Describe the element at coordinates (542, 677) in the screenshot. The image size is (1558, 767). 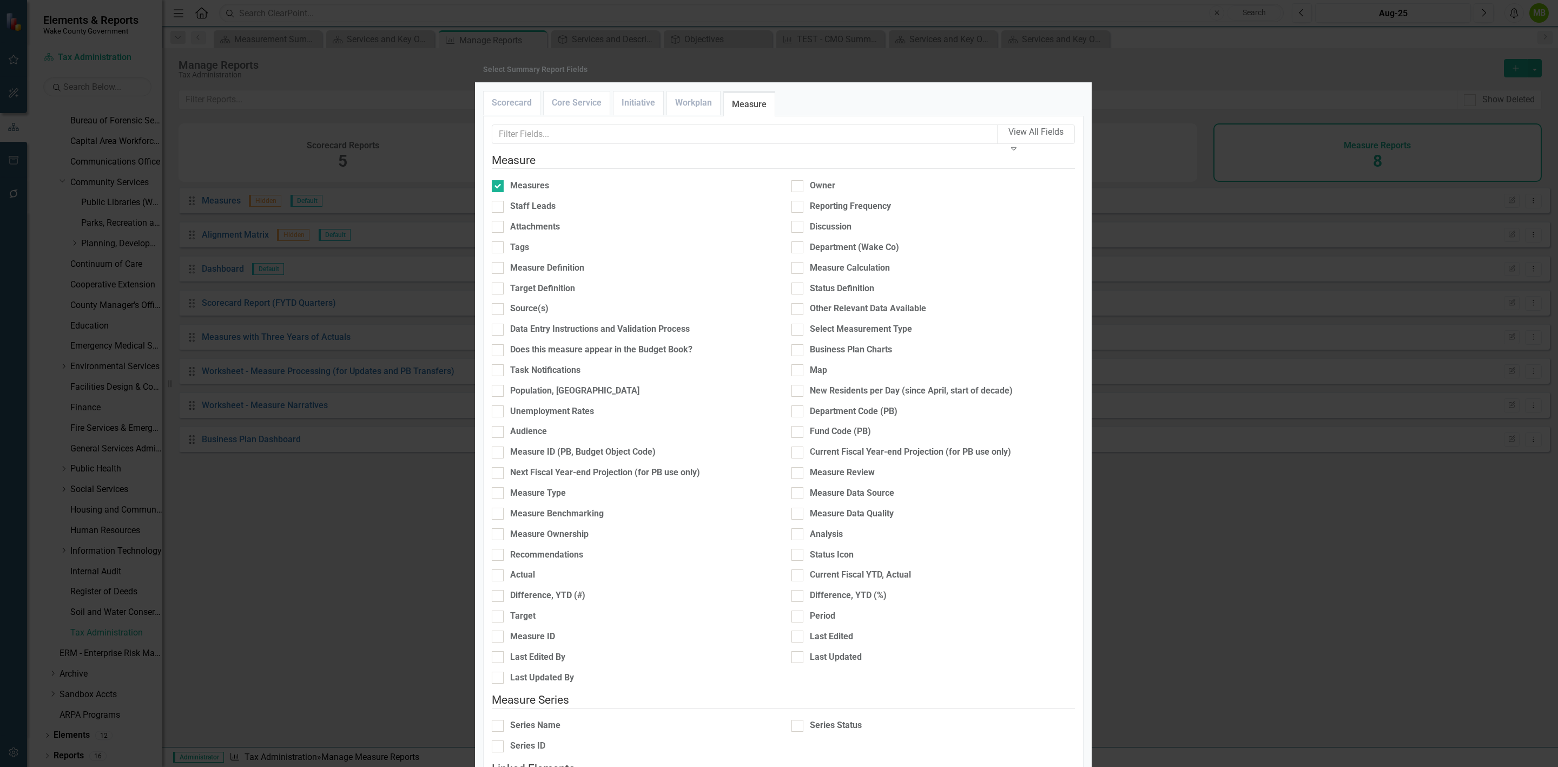
I see `div: Last Updated By` at that location.